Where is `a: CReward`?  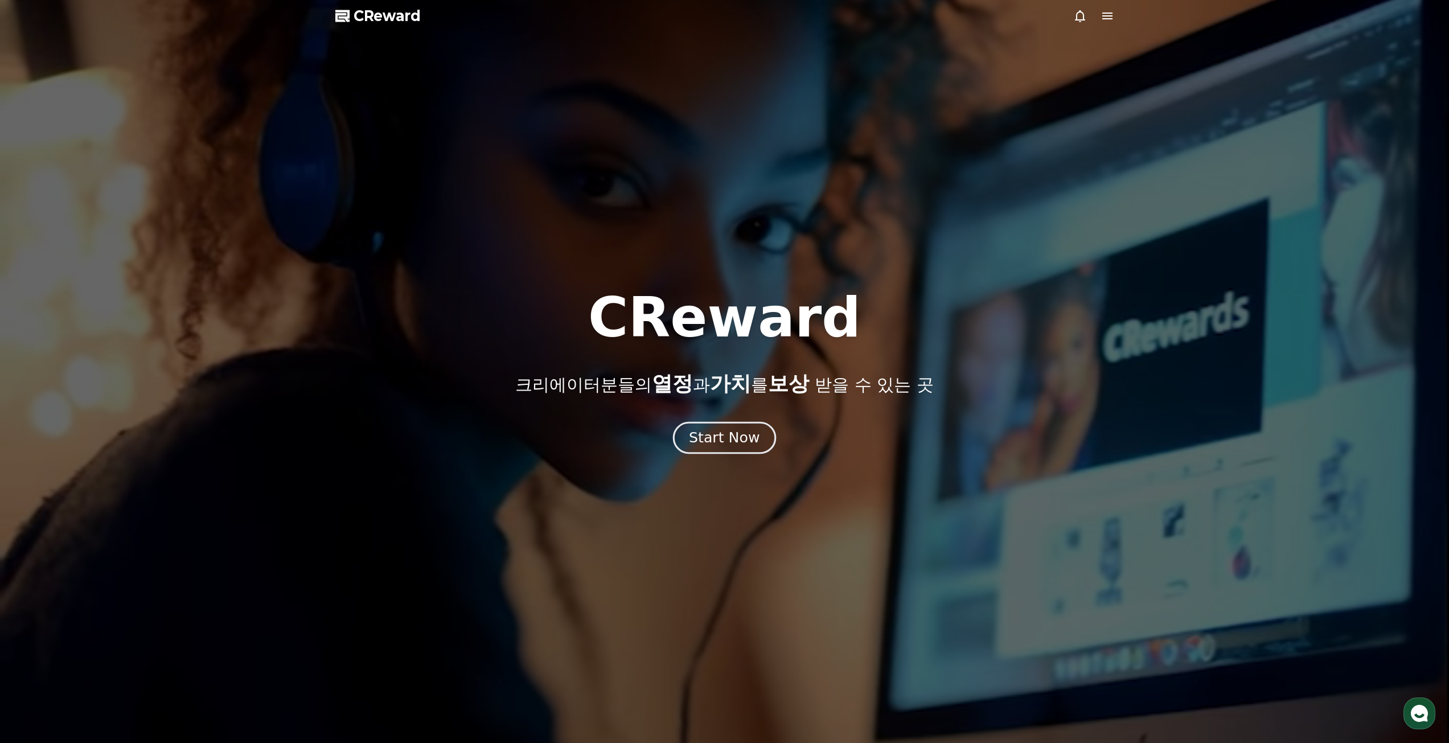
a: CReward is located at coordinates (378, 16).